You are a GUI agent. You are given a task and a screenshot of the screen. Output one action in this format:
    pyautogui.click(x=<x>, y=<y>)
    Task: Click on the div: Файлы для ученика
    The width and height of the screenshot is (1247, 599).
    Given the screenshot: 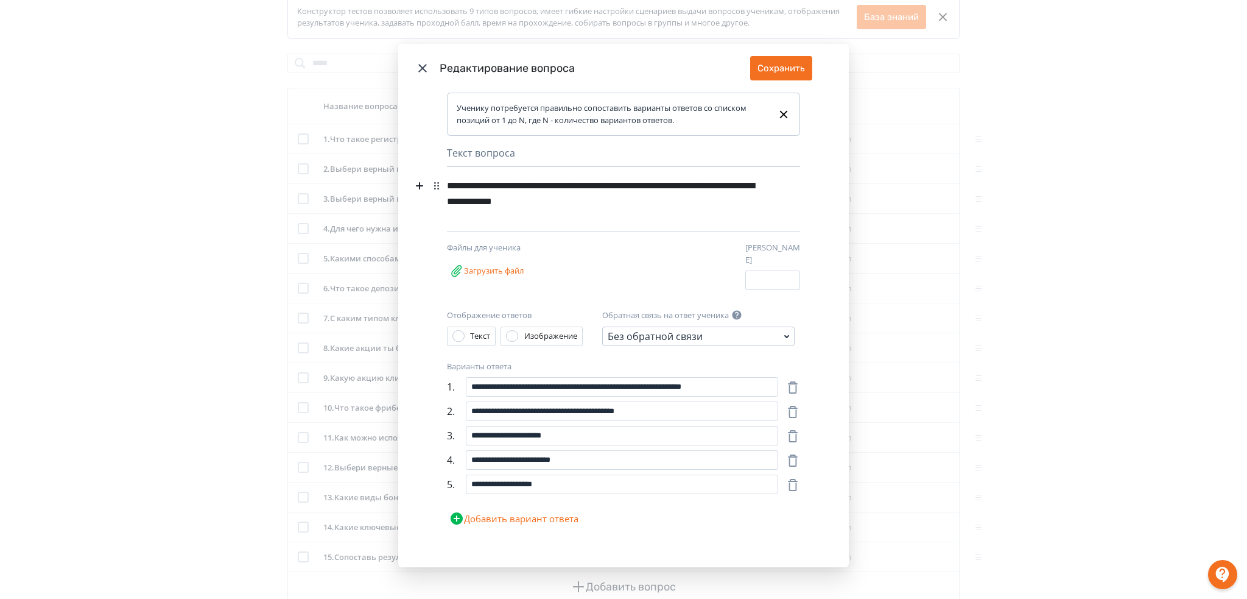 What is the action you would take?
    pyautogui.click(x=511, y=248)
    